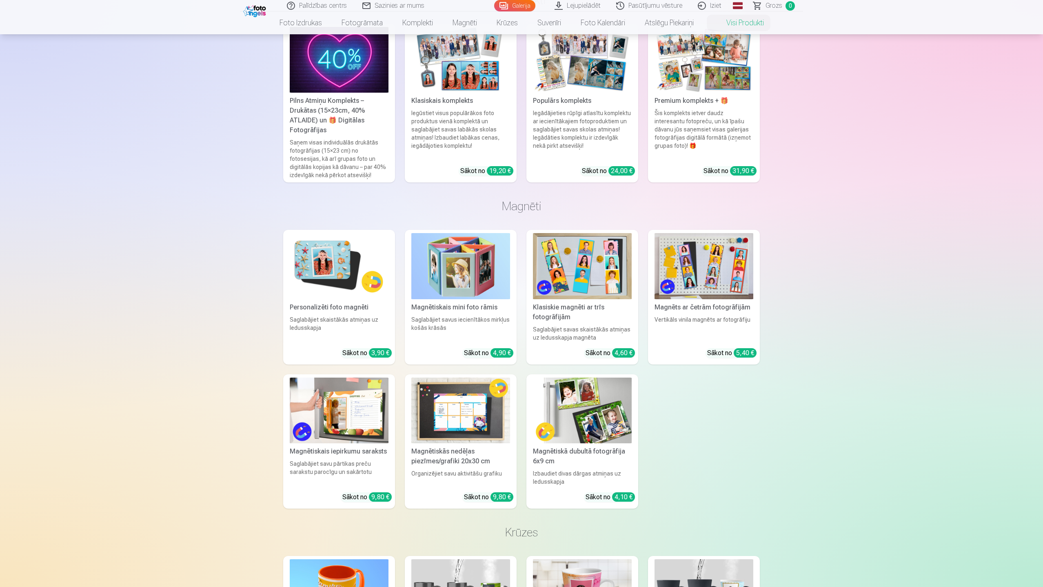  What do you see at coordinates (704, 266) in the screenshot?
I see `img: Magnēts ar četrām fotogrāfijām` at bounding box center [704, 266].